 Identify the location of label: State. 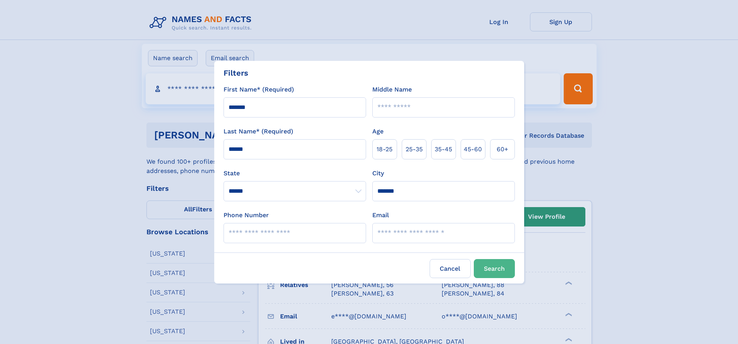
(295, 173).